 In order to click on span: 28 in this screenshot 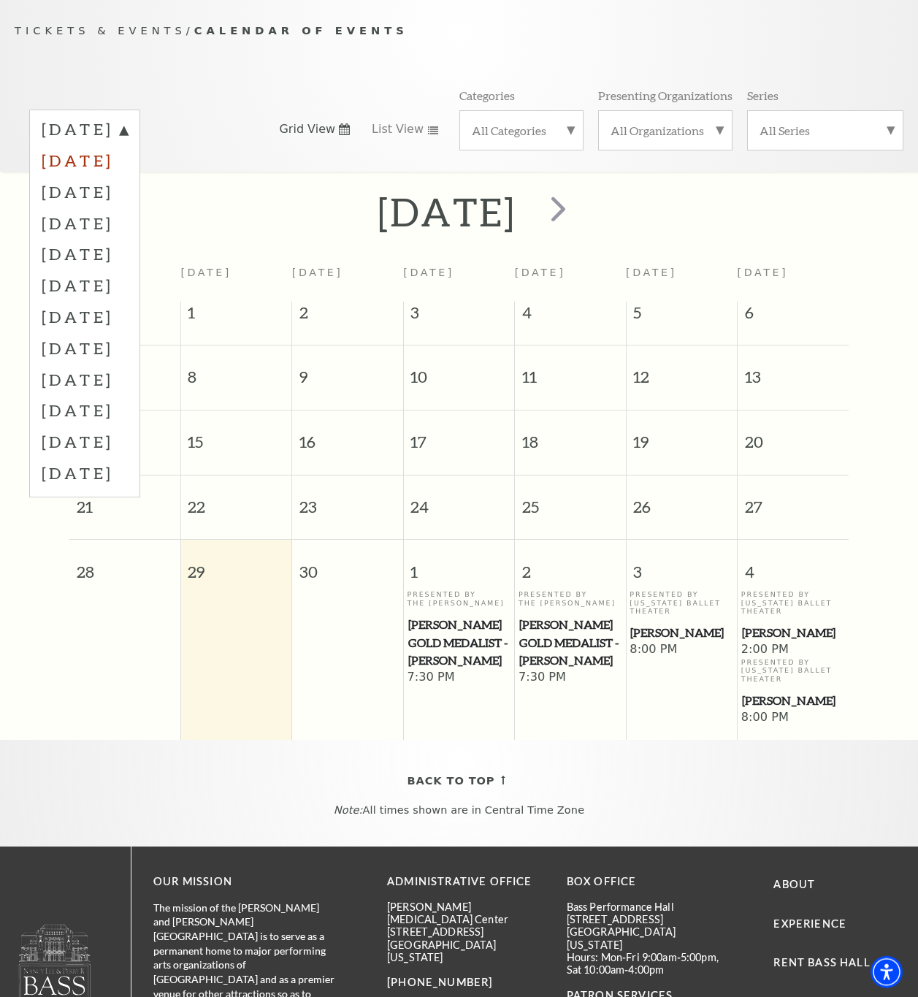, I will do `click(125, 564)`.